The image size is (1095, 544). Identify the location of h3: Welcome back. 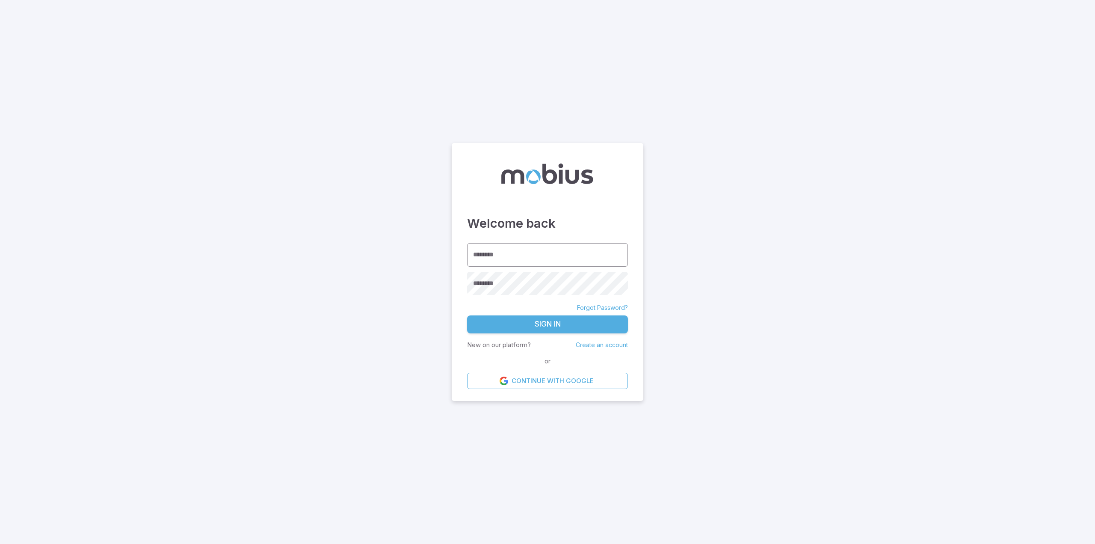
(548, 223).